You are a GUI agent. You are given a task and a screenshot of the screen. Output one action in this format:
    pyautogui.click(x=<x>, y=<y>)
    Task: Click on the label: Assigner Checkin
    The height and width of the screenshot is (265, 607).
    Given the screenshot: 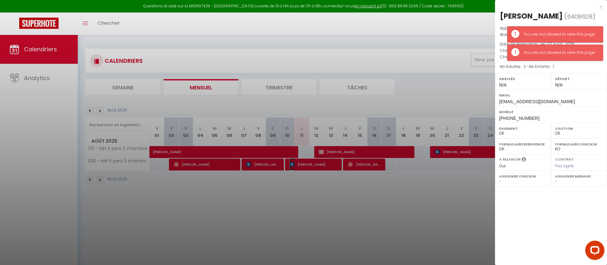 What is the action you would take?
    pyautogui.click(x=523, y=176)
    